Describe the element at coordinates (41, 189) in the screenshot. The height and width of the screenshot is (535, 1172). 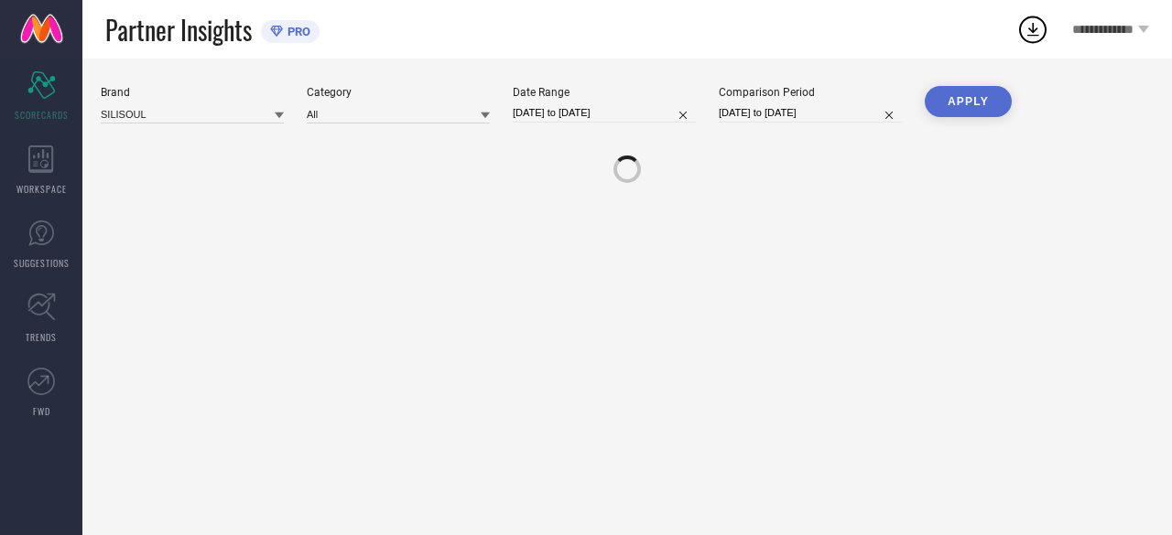
I see `span: WORKSPACE` at that location.